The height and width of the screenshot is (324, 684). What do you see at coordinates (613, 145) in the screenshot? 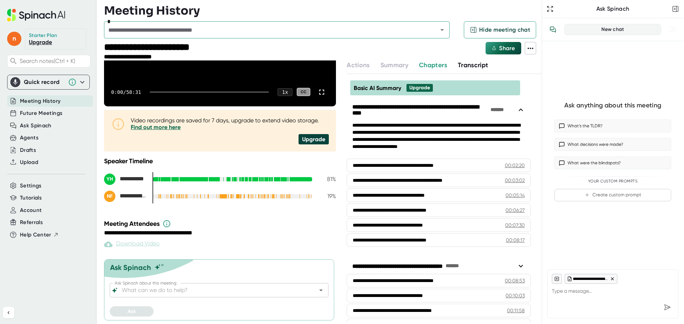
I see `button: What decisions were made?` at bounding box center [613, 145].